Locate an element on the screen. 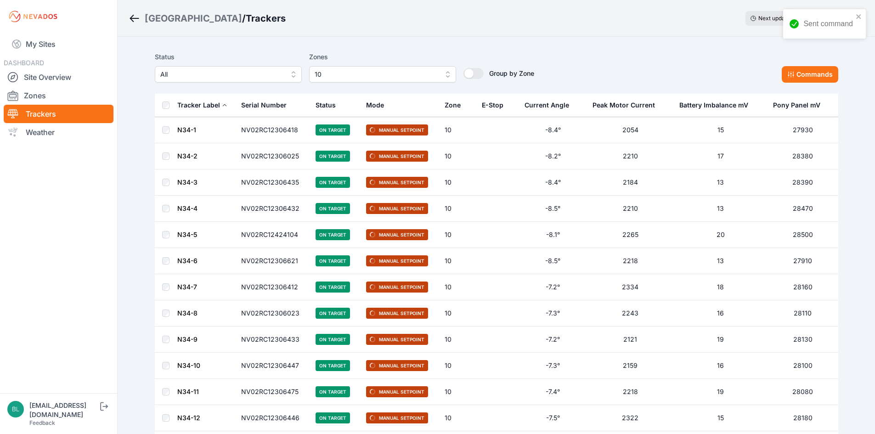 The height and width of the screenshot is (434, 875). td: 28500 is located at coordinates (803, 235).